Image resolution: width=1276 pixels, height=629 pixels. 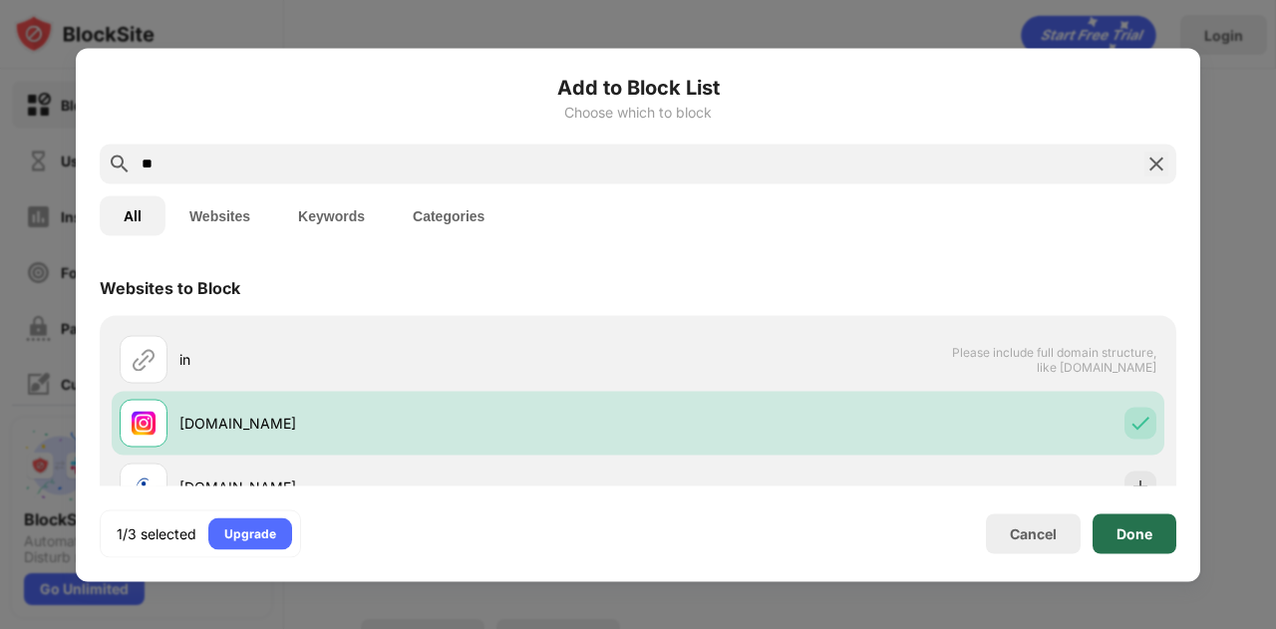 I want to click on button: Categories, so click(x=449, y=215).